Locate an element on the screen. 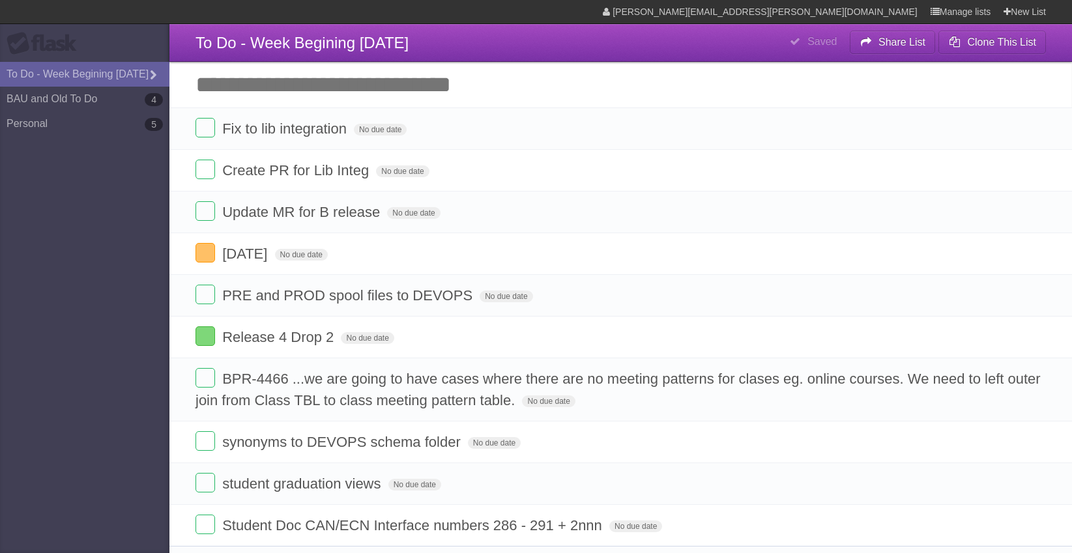  b: Clone This List is located at coordinates (1002, 42).